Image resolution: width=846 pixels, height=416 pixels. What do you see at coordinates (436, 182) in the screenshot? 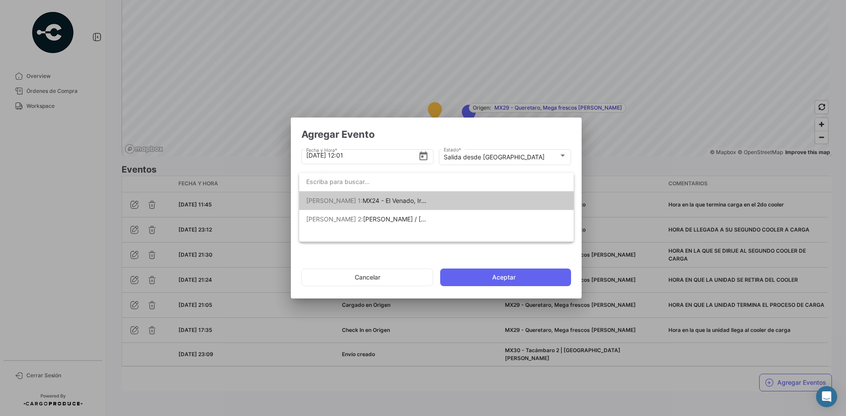
I see `input: dropdown search` at bounding box center [436, 182].